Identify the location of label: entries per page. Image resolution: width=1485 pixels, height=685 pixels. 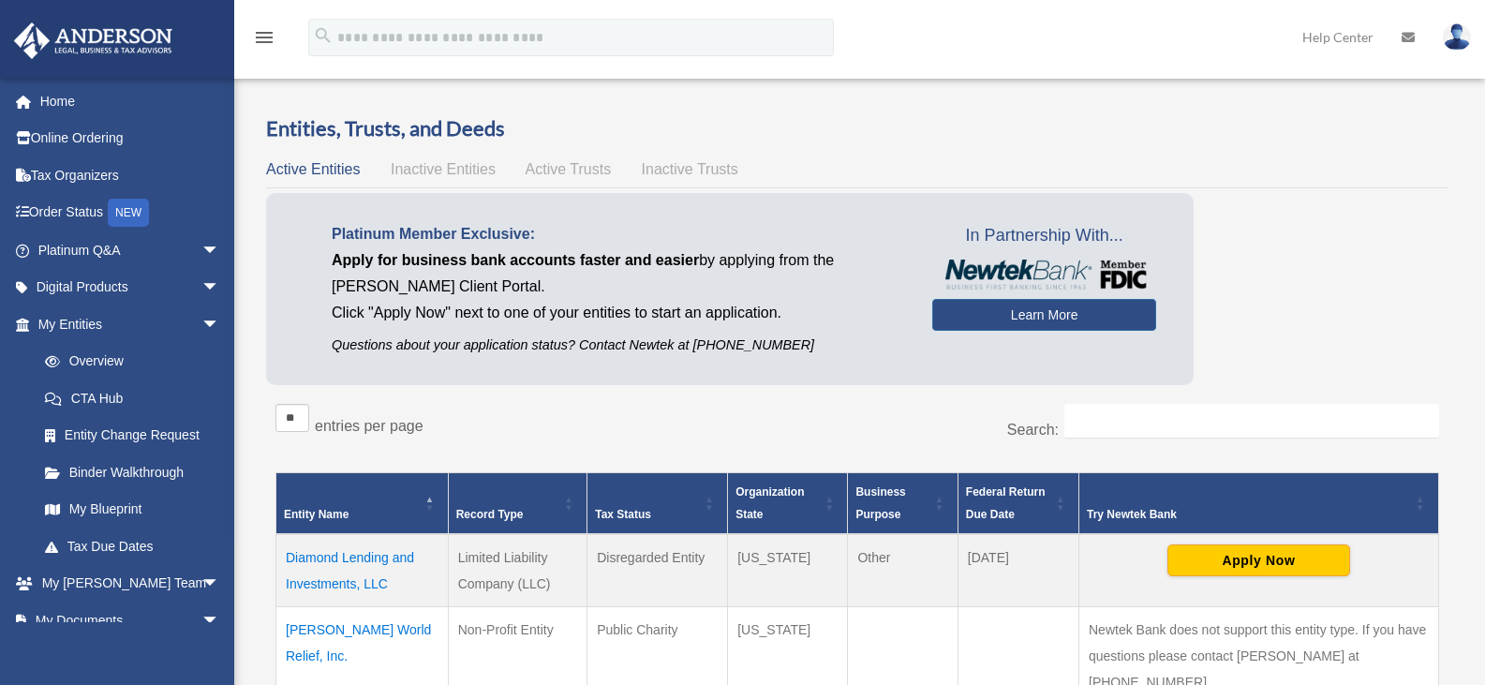
(369, 425).